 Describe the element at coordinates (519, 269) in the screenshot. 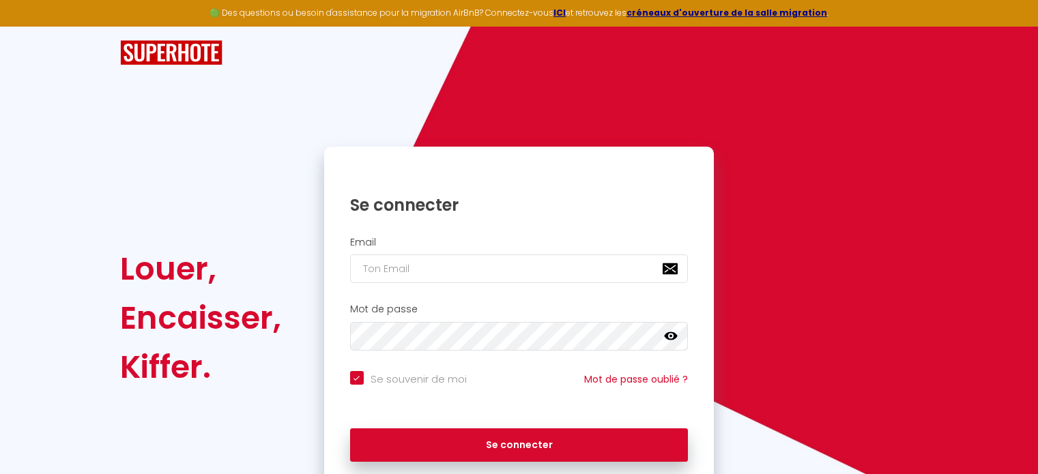

I see `input: Ton Email` at that location.